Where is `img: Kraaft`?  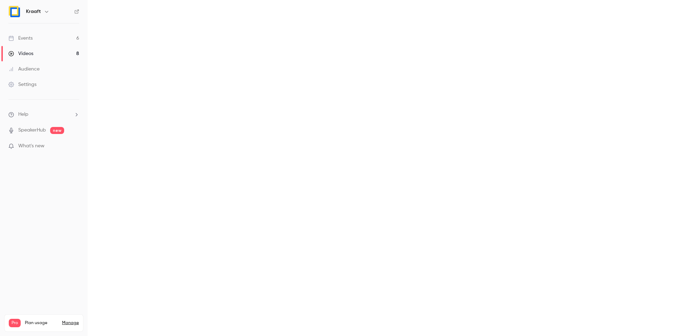 img: Kraaft is located at coordinates (14, 12).